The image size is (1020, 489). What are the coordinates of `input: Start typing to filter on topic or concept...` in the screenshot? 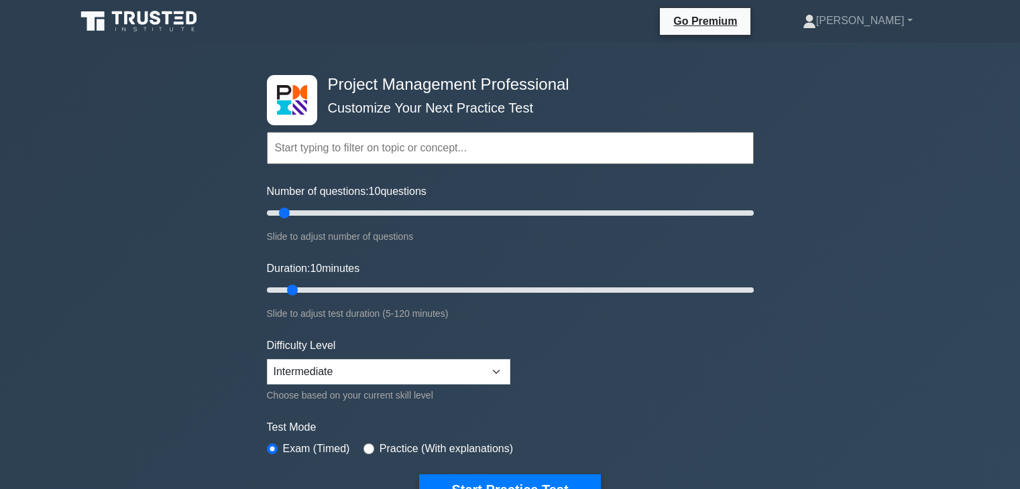 It's located at (510, 148).